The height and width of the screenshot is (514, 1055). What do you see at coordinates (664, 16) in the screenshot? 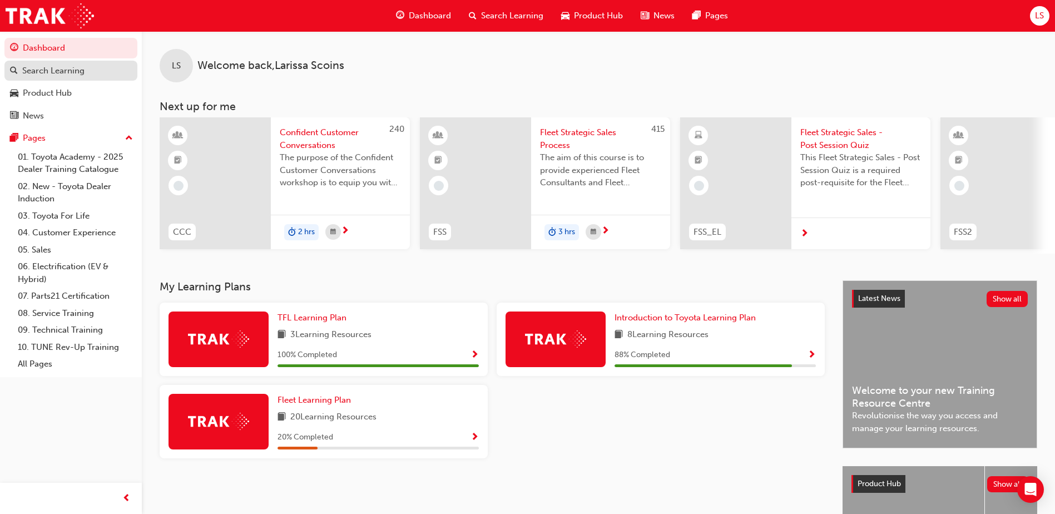
I see `span: News` at bounding box center [664, 16].